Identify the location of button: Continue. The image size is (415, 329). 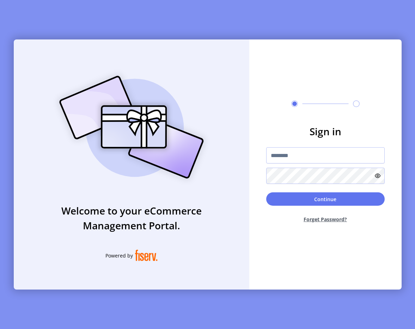
(326, 199).